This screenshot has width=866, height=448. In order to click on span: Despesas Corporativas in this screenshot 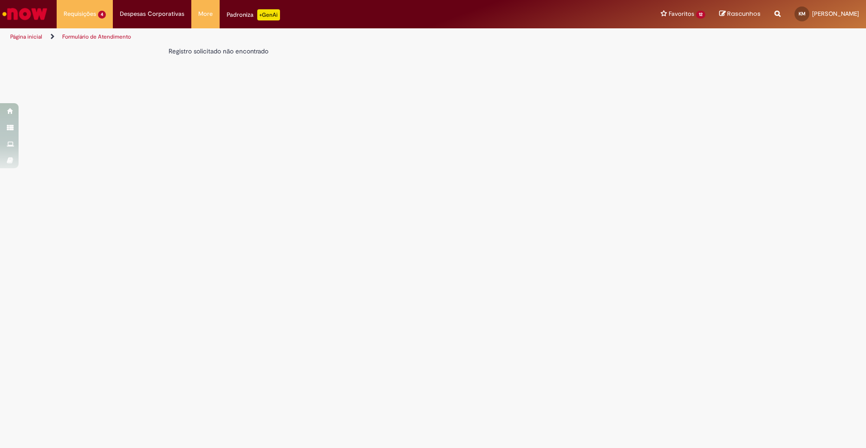, I will do `click(152, 14)`.